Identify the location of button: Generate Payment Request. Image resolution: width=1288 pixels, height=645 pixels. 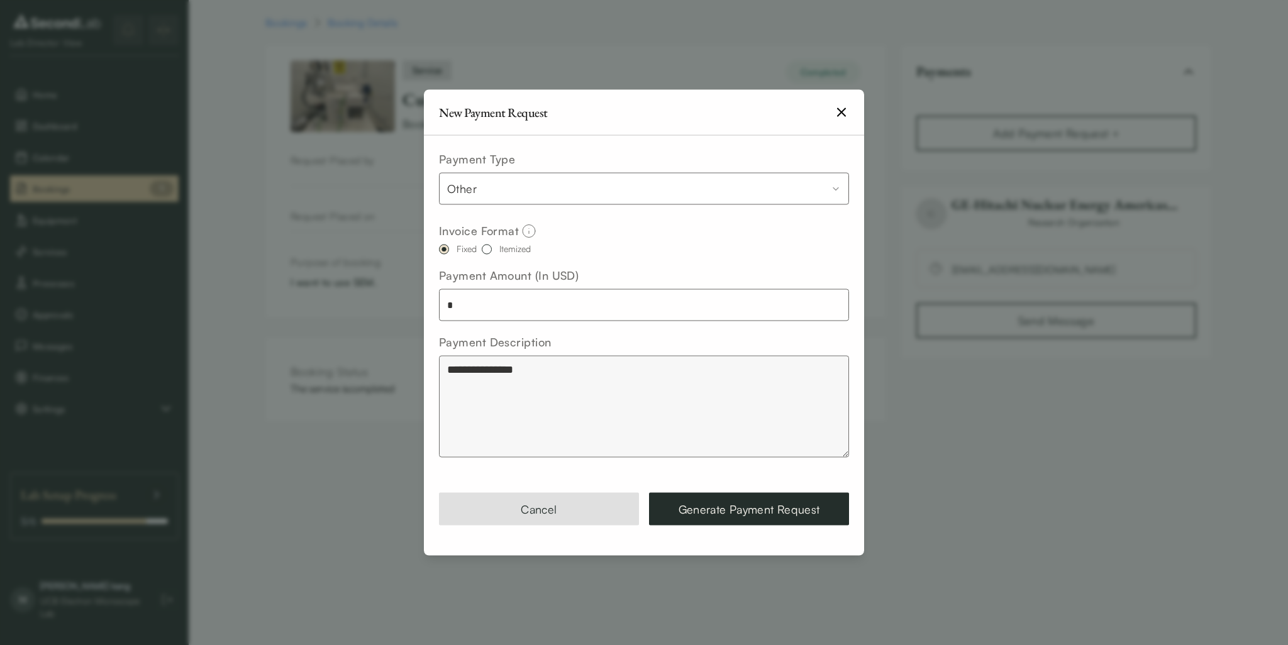
(749, 510).